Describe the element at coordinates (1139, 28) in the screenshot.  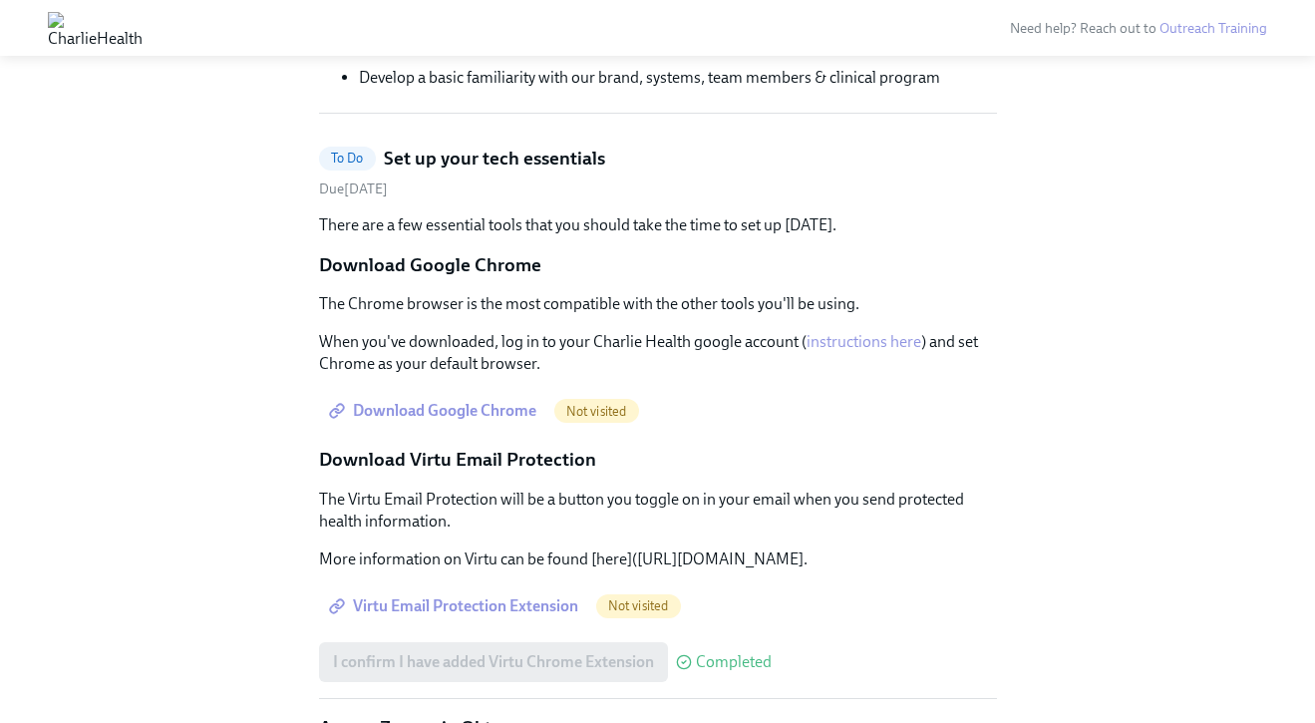
I see `span: Need help? Reach out to` at that location.